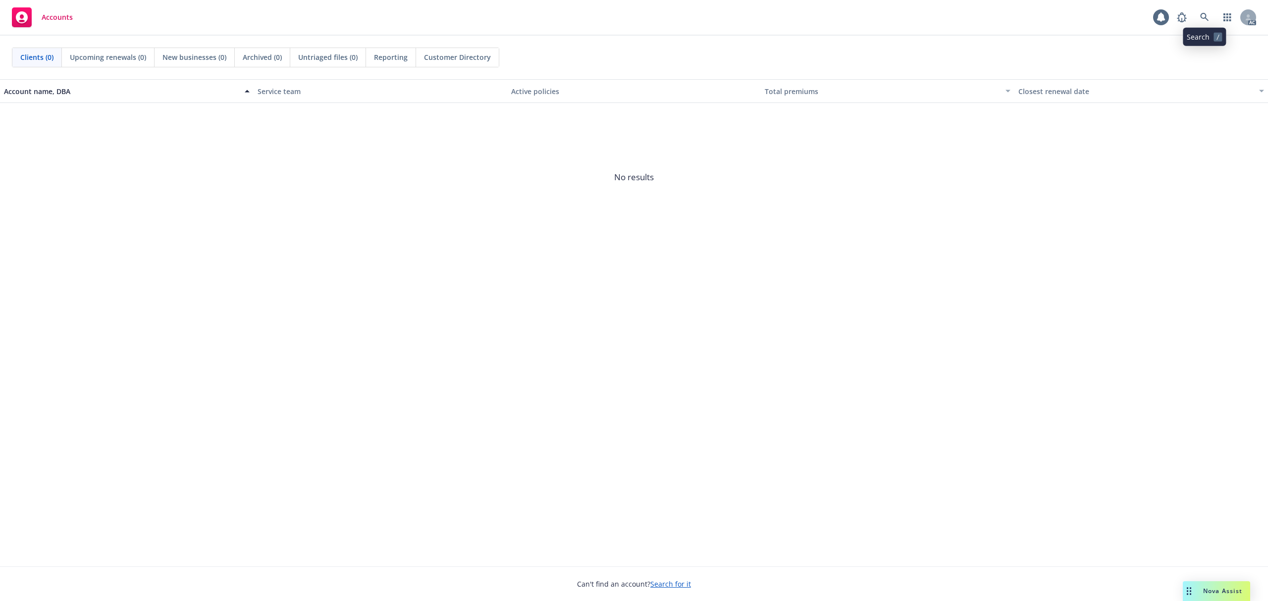 Image resolution: width=1268 pixels, height=601 pixels. Describe the element at coordinates (108, 57) in the screenshot. I see `span: Upcoming renewals (0)` at that location.